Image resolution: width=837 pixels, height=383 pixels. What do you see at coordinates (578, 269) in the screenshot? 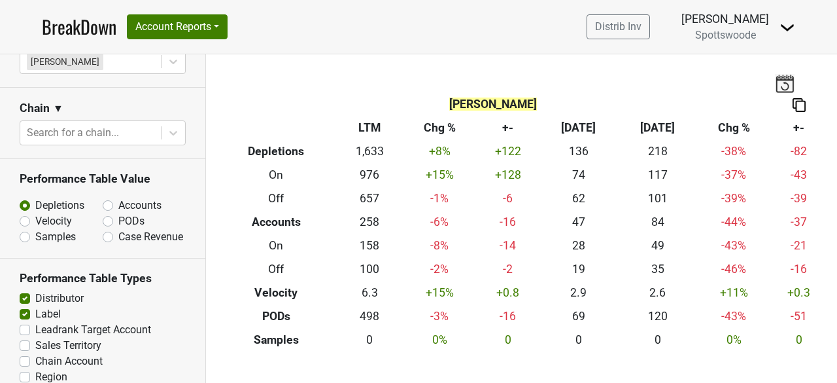
I see `td: 19` at bounding box center [578, 269].